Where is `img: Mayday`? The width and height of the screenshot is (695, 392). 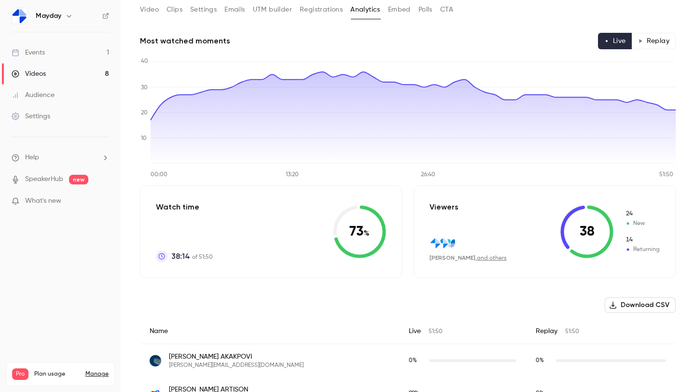
img: Mayday is located at coordinates (20, 16).